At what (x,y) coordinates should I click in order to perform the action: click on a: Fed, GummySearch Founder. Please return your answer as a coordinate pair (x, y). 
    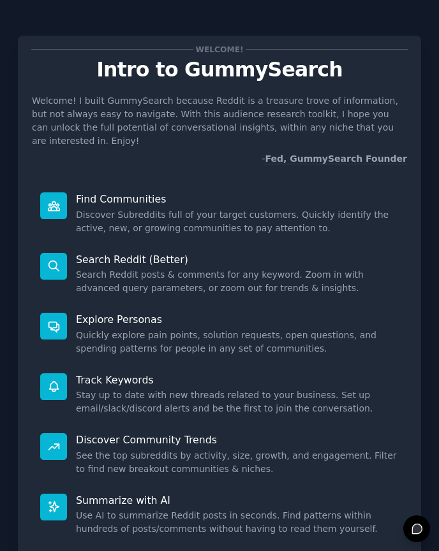
    Looking at the image, I should click on (335, 159).